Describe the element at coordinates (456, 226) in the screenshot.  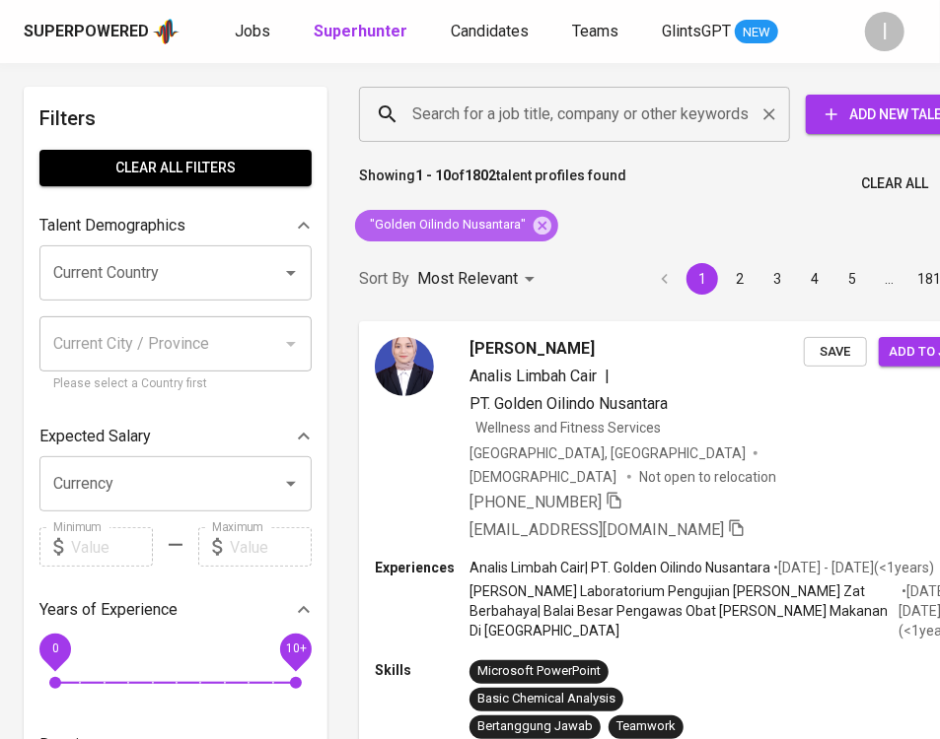
I see `div: "Golden Oilindo Nusantara"` at that location.